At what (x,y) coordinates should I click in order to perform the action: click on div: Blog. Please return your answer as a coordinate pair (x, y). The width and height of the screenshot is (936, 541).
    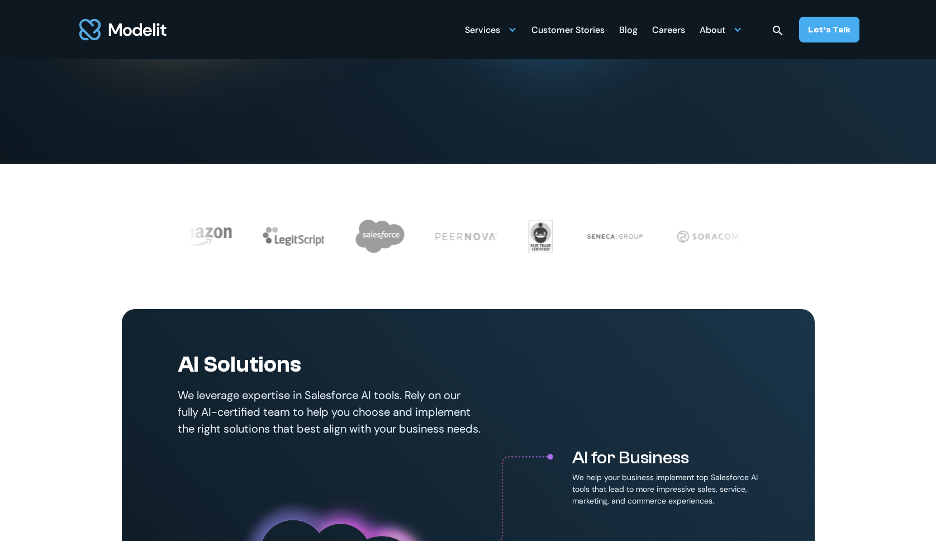
    Looking at the image, I should click on (628, 31).